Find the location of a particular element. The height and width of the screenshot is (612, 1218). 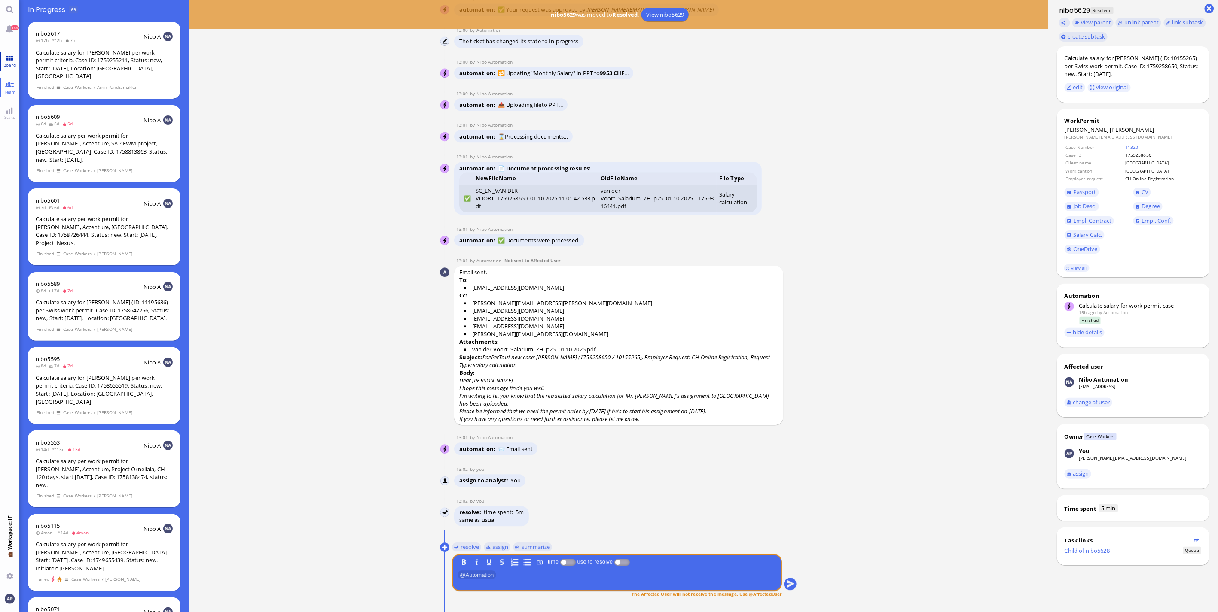

strong: 📄 Document processing results: is located at coordinates (544, 168).